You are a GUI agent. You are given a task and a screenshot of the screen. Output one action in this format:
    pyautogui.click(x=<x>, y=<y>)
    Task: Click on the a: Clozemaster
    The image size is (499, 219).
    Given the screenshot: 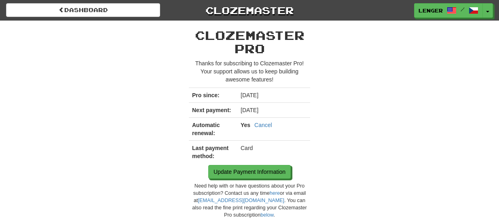 What is the action you would take?
    pyautogui.click(x=249, y=10)
    